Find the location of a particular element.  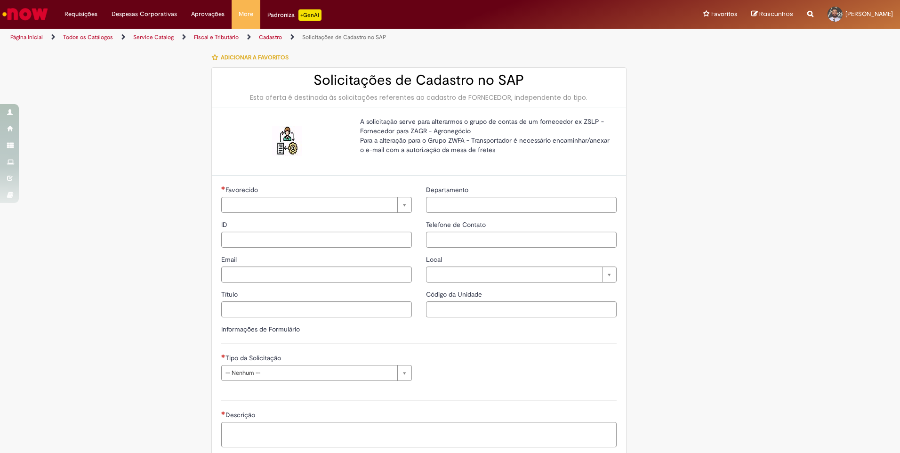

ul: Trilhas de página is located at coordinates (300, 37).